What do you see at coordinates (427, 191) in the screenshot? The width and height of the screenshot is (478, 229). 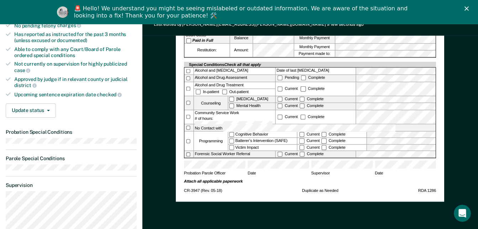 I see `span: RDA 1286` at bounding box center [427, 191].